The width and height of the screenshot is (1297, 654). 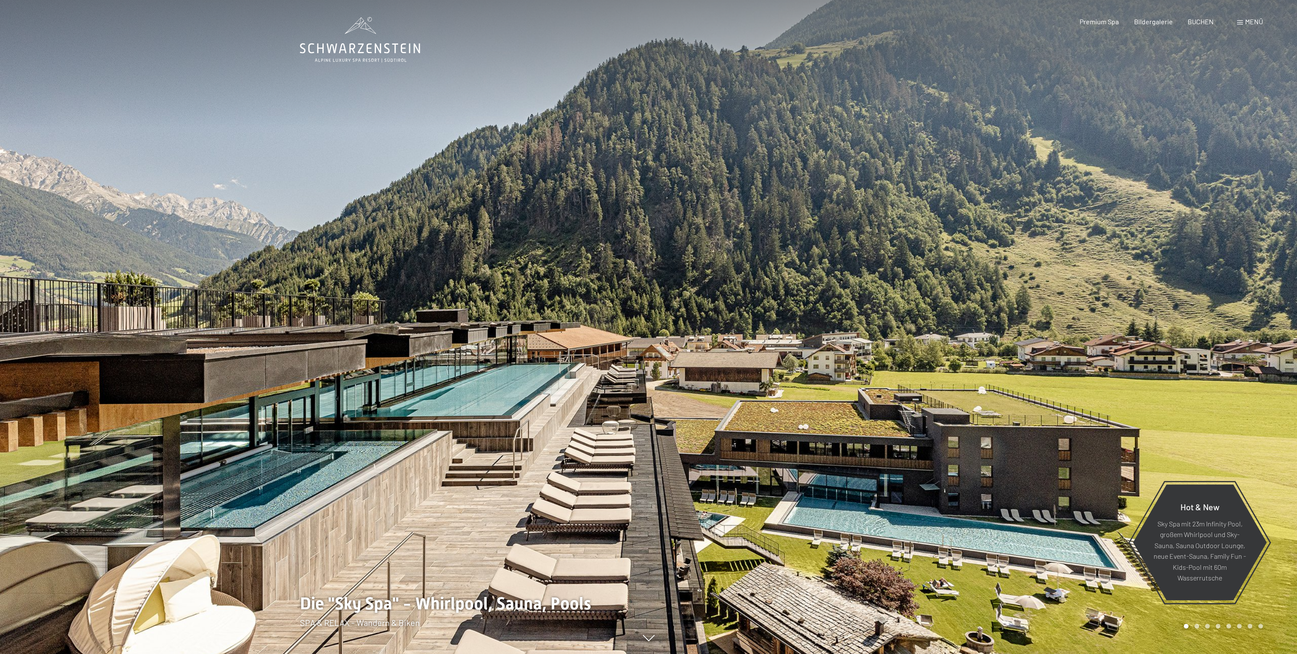 What do you see at coordinates (1200, 551) in the screenshot?
I see `p: Sky Spa mit 23m Infinity Pool, großem Whirlpool und Sky-Sauna, Sauna Outdoor Lounge, neue Event-S...` at bounding box center [1200, 551].